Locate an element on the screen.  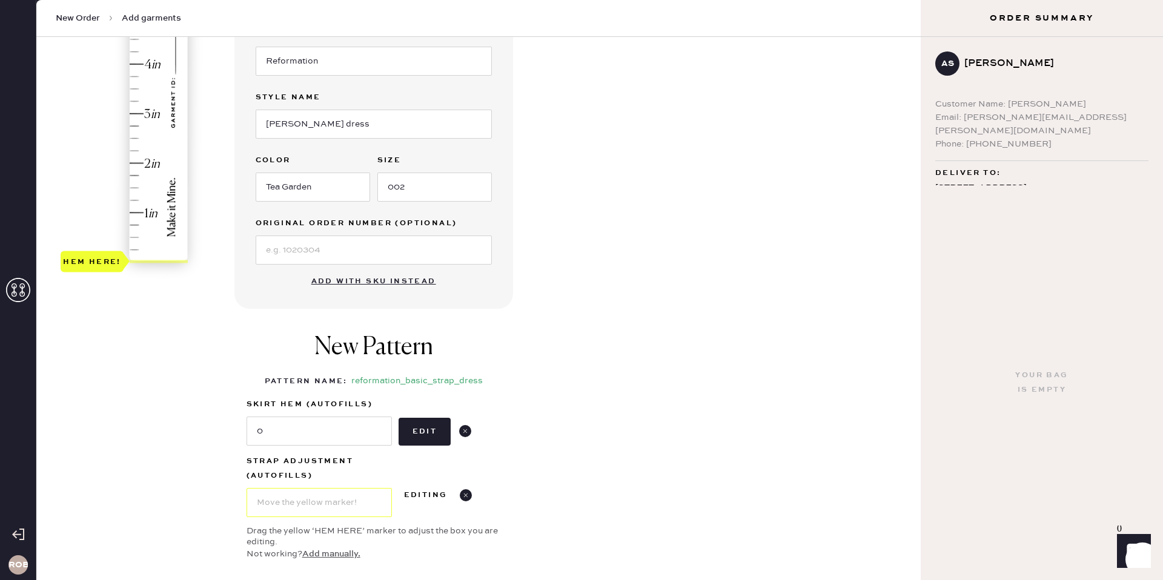
label: Size is located at coordinates (434, 160).